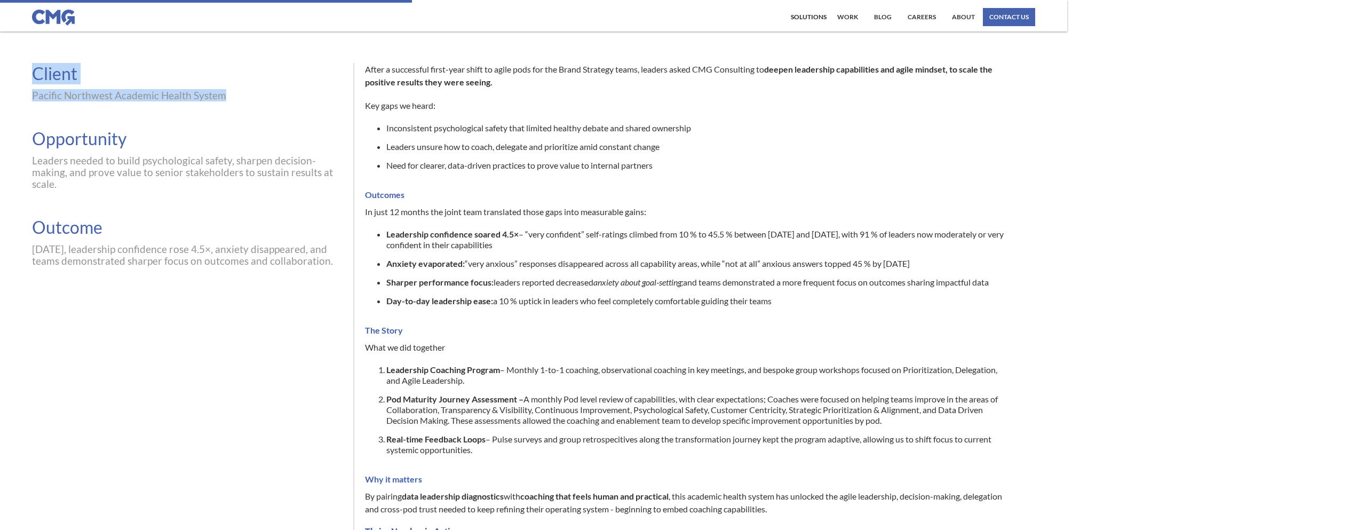 The width and height of the screenshot is (1358, 530). What do you see at coordinates (699, 147) in the screenshot?
I see `li: Leaders unsure how to coach, delegate and prioritize amid constant change` at bounding box center [699, 147].